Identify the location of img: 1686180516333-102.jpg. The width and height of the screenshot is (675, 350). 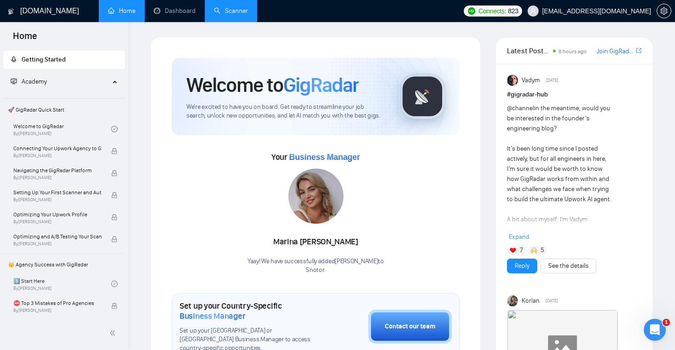
(316, 196).